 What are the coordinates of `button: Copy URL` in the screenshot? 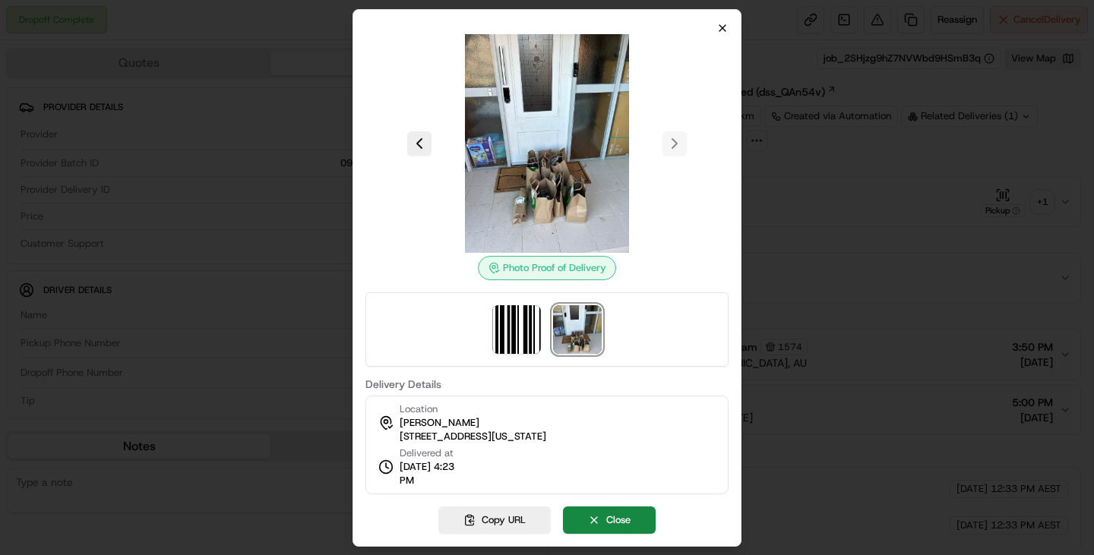 It's located at (495, 520).